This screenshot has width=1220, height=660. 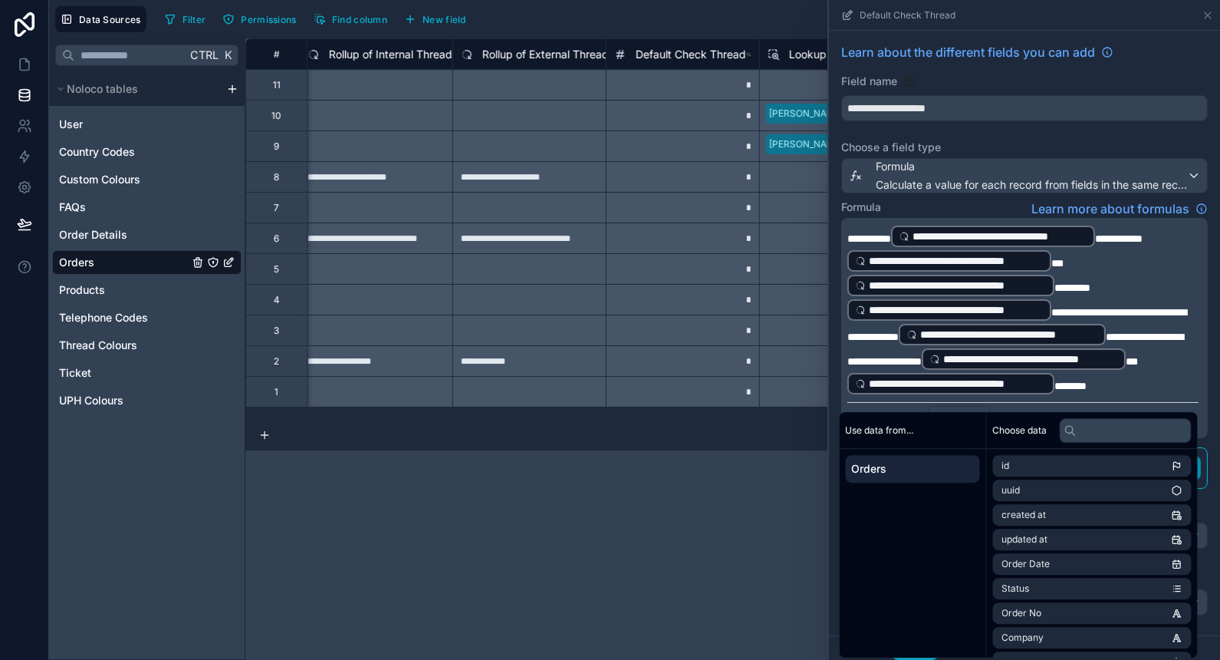 What do you see at coordinates (146, 262) in the screenshot?
I see `div: Orders` at bounding box center [146, 262].